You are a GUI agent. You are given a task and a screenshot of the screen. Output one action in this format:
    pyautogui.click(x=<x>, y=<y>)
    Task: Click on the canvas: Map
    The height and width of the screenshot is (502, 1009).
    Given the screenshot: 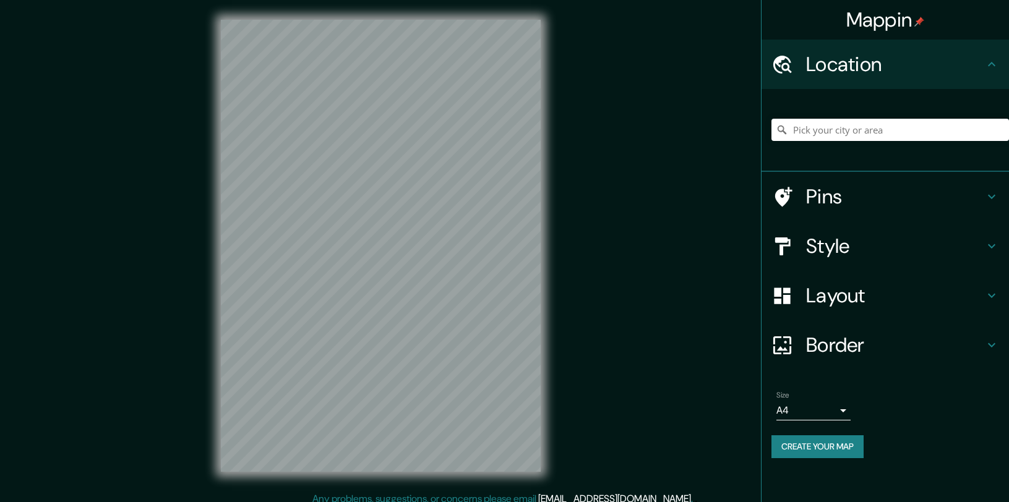 What is the action you would take?
    pyautogui.click(x=381, y=246)
    